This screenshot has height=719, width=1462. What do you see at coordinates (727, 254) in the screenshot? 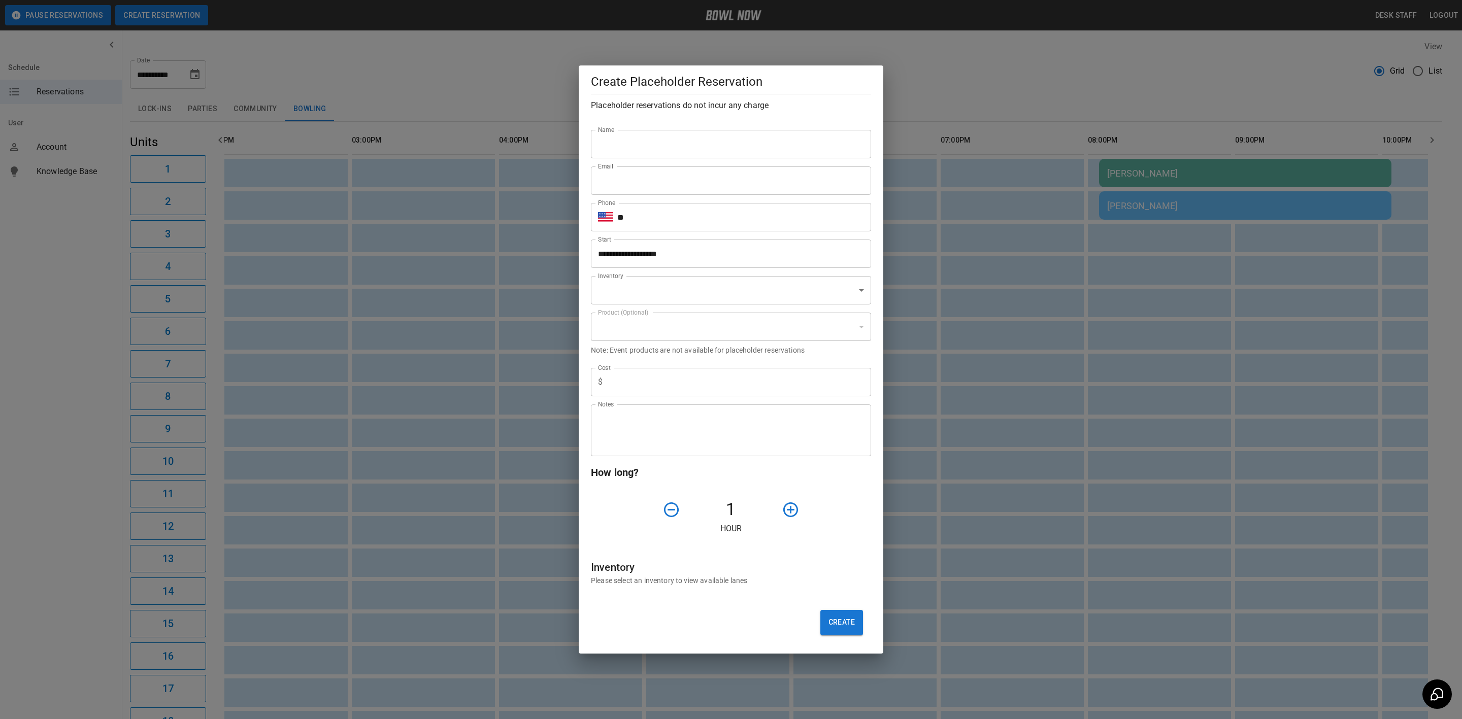
I see `input: Choose date, selected date is Oct 11, 2025` at bounding box center [727, 254].